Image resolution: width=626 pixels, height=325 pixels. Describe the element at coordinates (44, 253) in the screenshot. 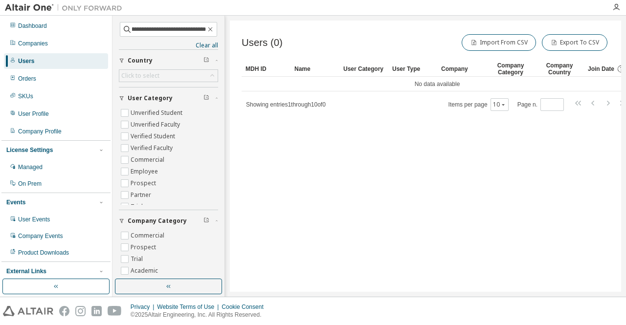

I see `div: Product Downloads` at that location.